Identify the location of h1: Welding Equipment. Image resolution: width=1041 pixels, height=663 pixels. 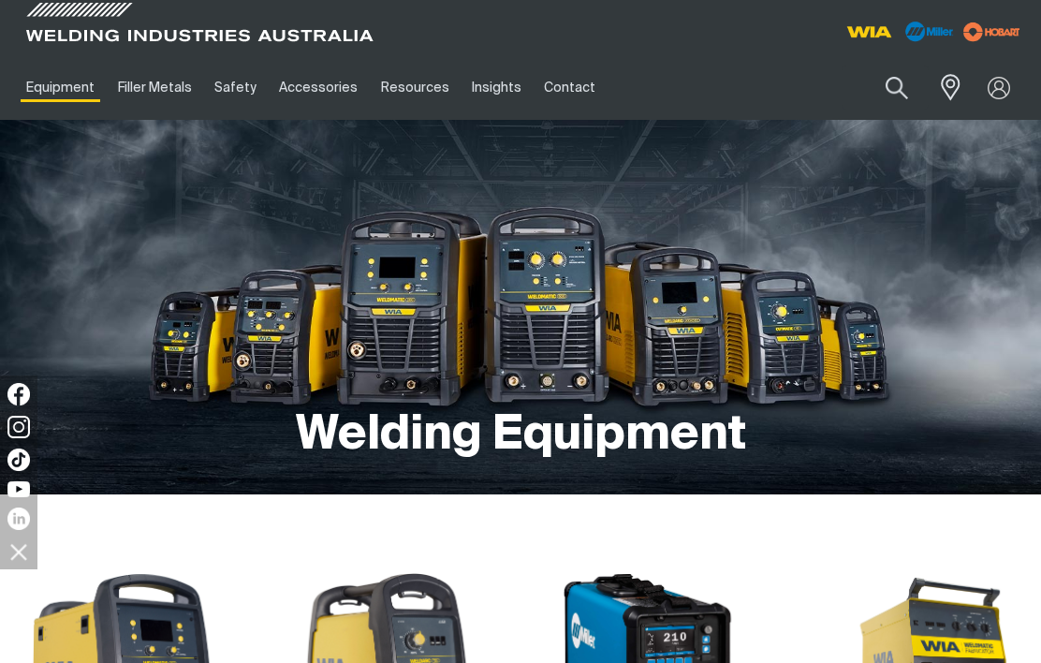
(520, 435).